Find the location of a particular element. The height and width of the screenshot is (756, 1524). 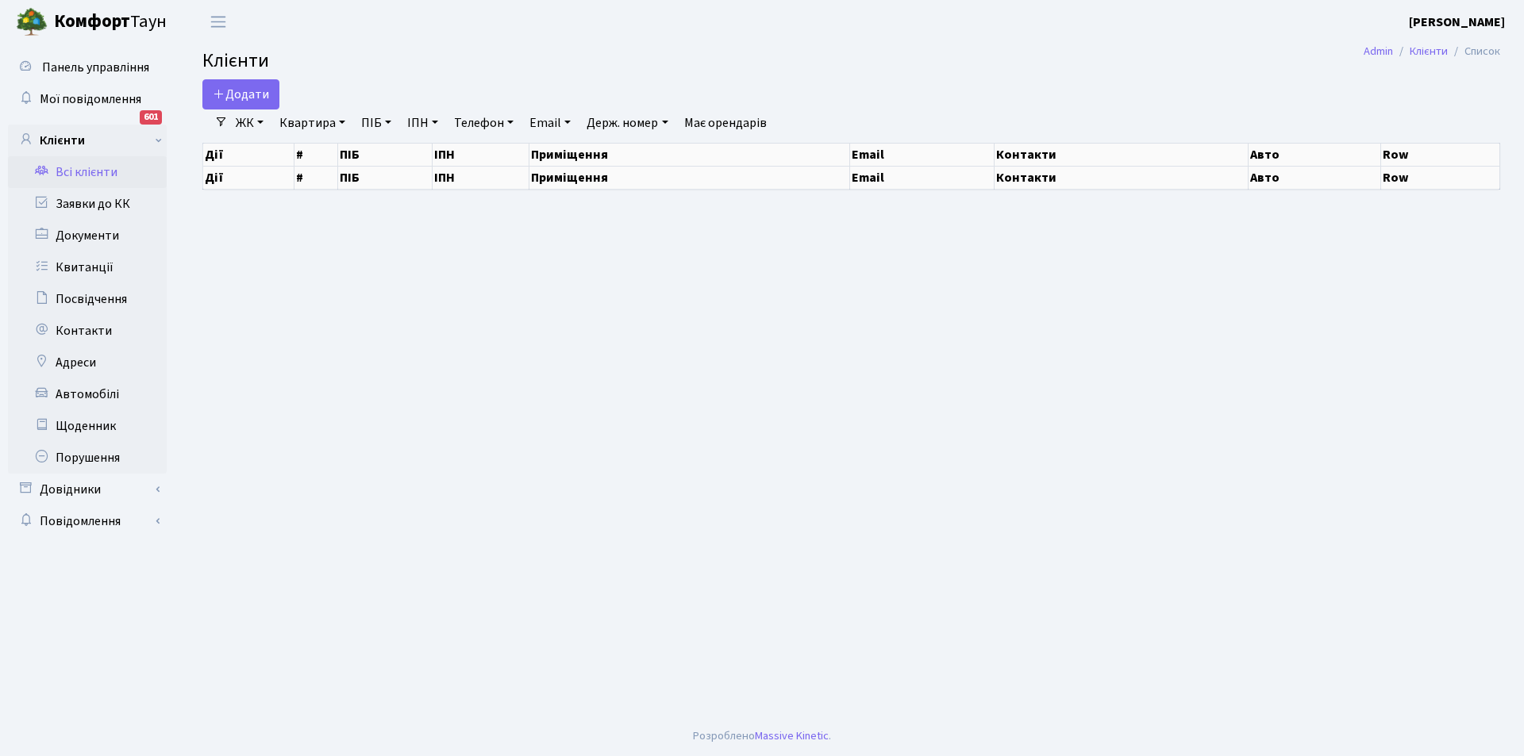

span: Мої повідомлення is located at coordinates (90, 99).